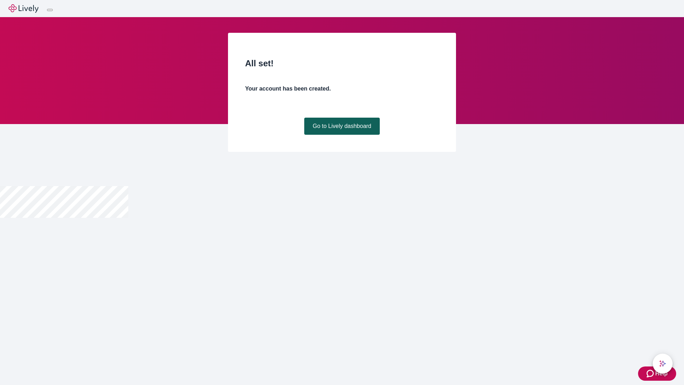  Describe the element at coordinates (342, 89) in the screenshot. I see `h4: Your account has been created.` at that location.